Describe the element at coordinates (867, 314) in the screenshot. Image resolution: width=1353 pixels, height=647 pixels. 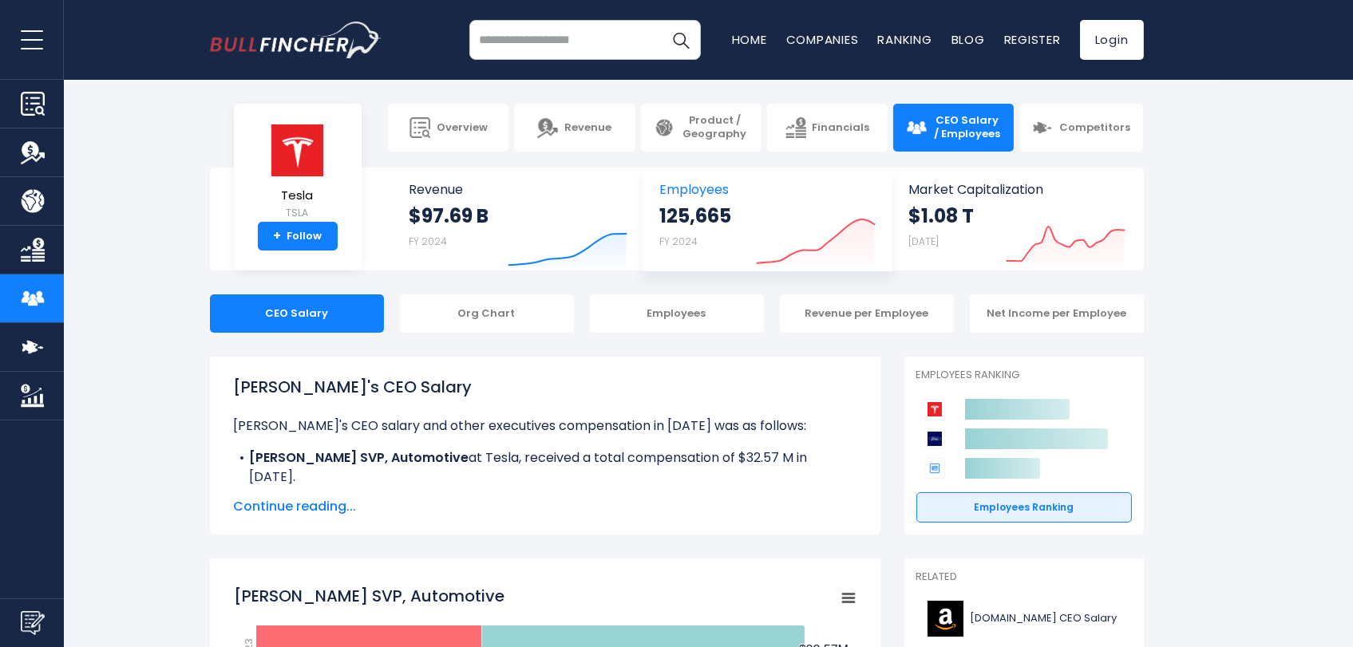
I see `div: Revenue per Employee` at that location.